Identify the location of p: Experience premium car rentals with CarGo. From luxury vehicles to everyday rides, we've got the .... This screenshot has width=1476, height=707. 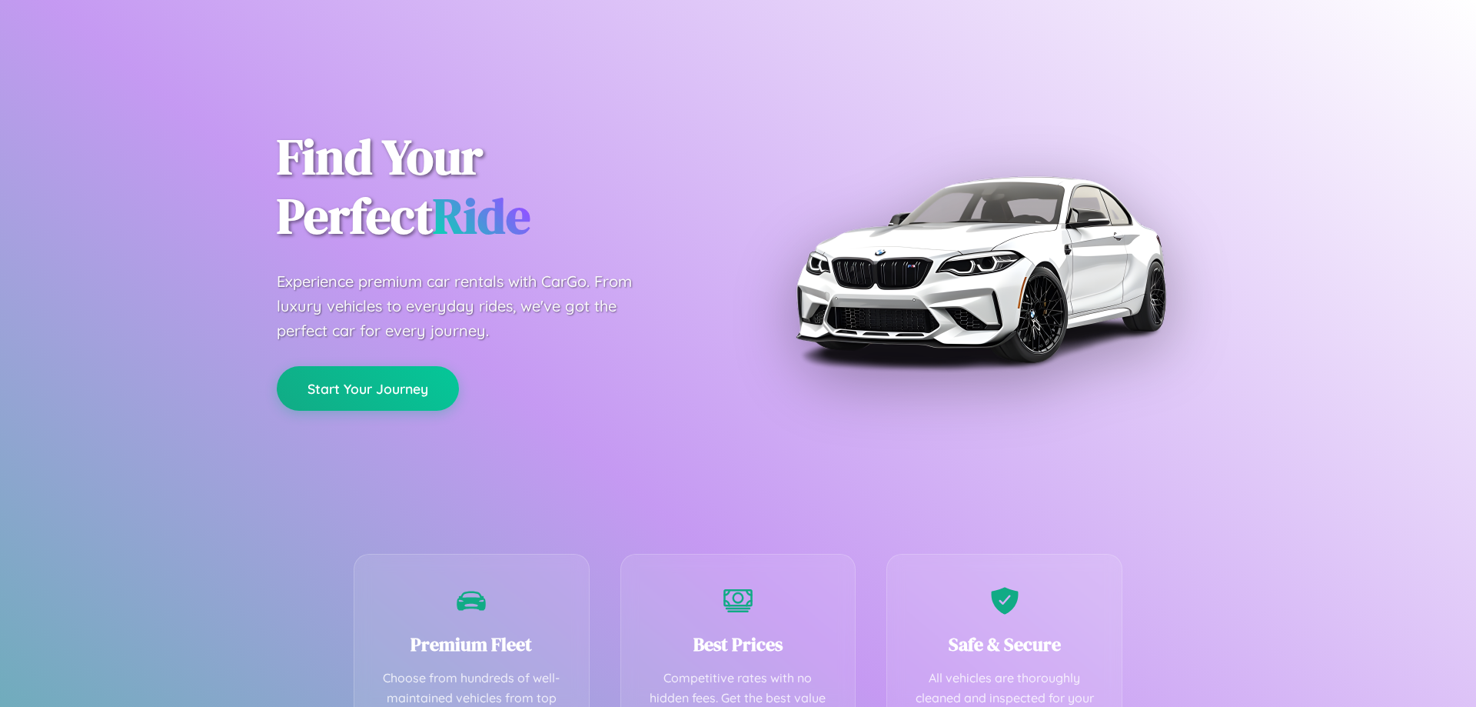
(469, 306).